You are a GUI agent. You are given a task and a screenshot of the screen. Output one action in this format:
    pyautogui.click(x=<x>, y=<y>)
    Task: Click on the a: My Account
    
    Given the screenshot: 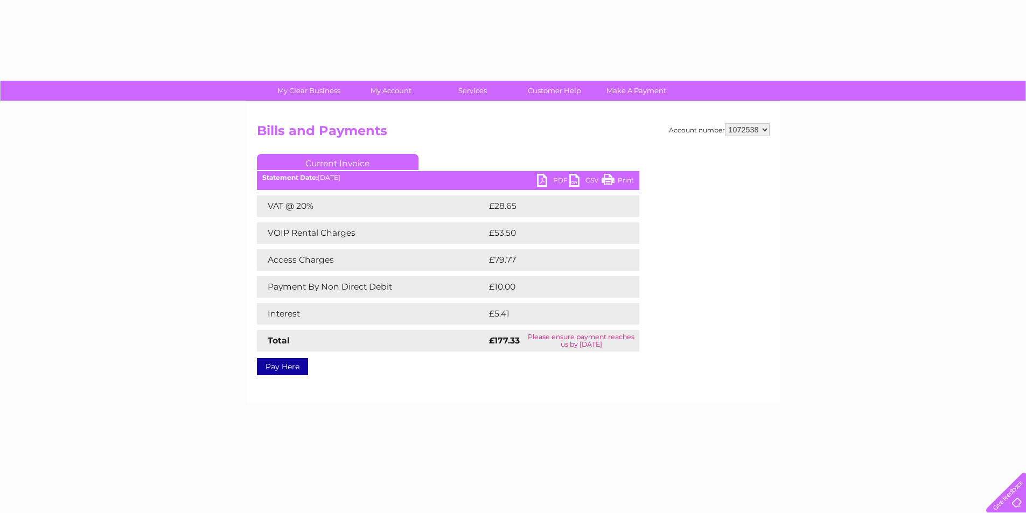 What is the action you would take?
    pyautogui.click(x=391, y=91)
    